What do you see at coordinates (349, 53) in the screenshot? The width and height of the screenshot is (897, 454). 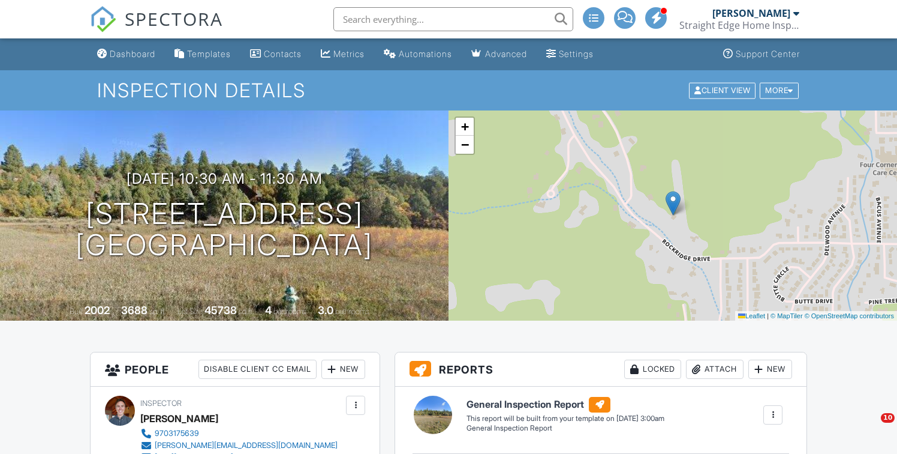 I see `div: Metrics` at bounding box center [349, 53].